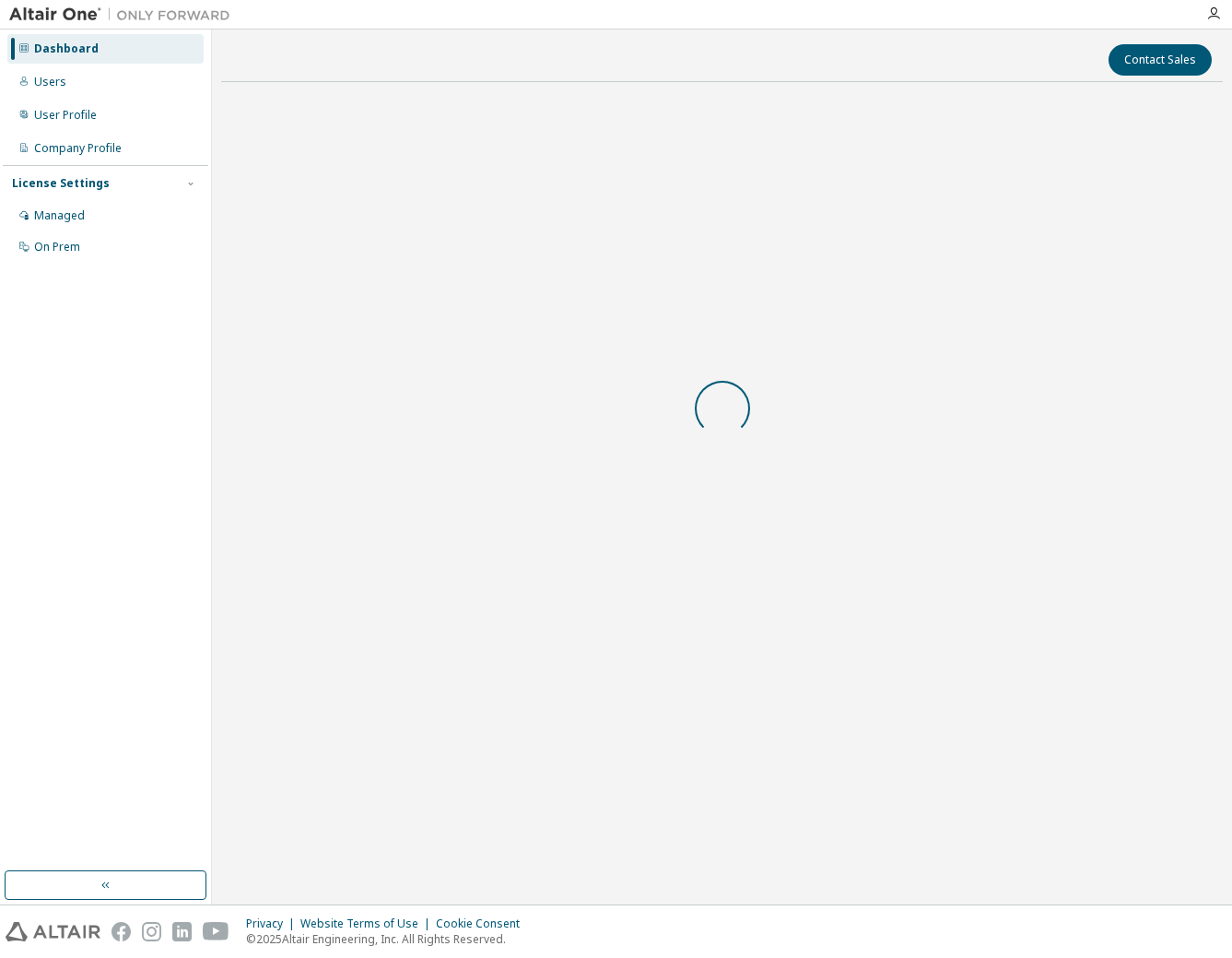  Describe the element at coordinates (368, 923) in the screenshot. I see `div: Website Terms of Use` at that location.